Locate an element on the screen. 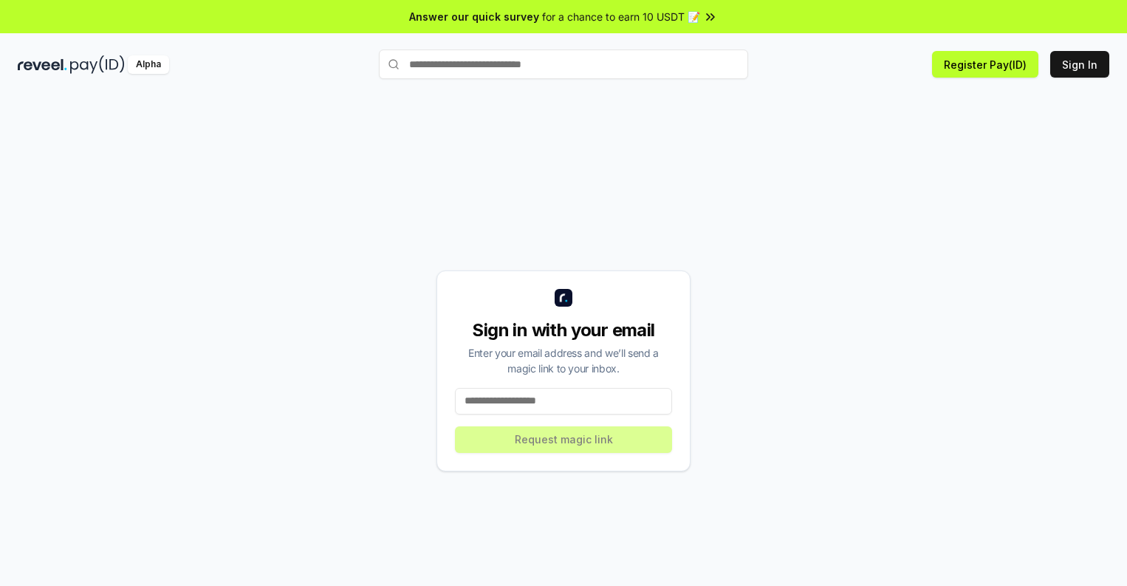 The width and height of the screenshot is (1127, 586). button: Register Pay(ID) is located at coordinates (986, 64).